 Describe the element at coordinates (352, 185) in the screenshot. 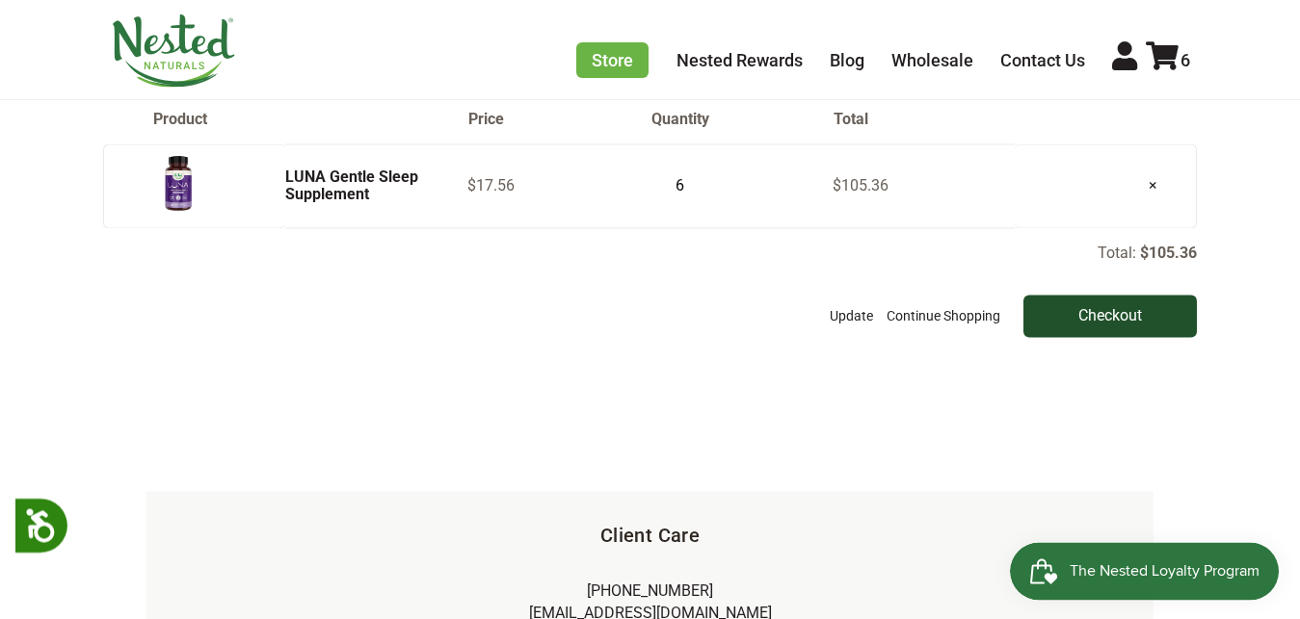

I see `a: LUNA Gentle Sleep Supplement` at that location.